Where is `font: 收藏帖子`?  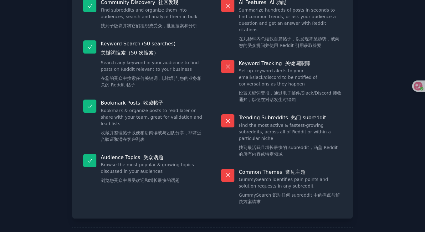
font: 收藏帖子 is located at coordinates (153, 103).